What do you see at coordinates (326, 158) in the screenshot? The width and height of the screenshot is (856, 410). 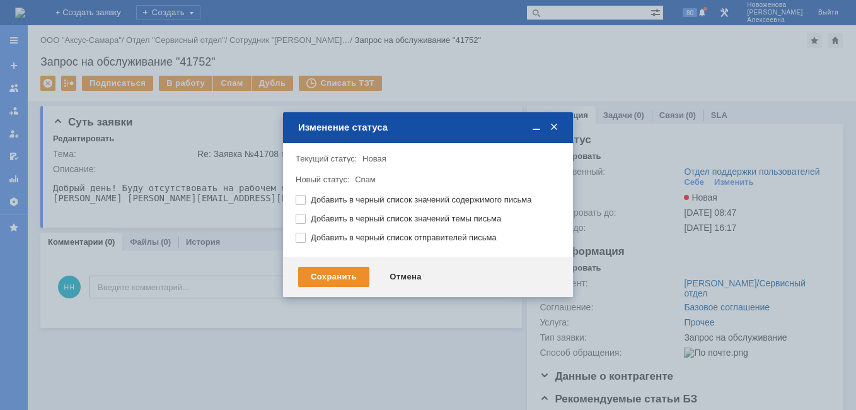 I see `label: Текущий статус:` at bounding box center [326, 158].